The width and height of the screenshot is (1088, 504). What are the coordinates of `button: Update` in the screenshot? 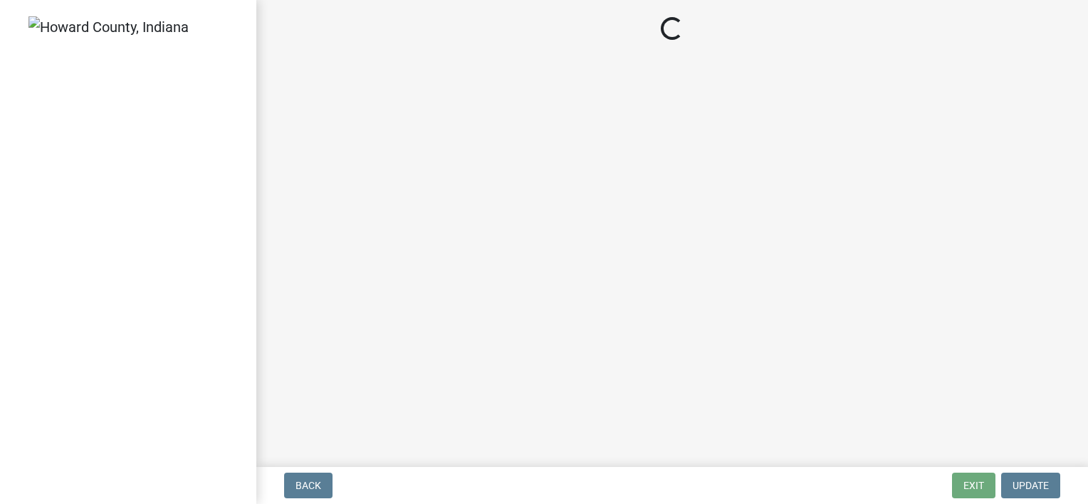 It's located at (1030, 486).